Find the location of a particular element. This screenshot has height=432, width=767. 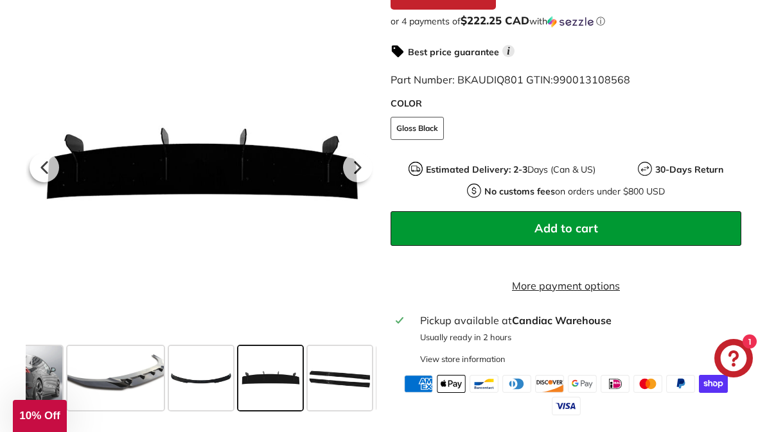

strong: 30-Days Return is located at coordinates (689, 170).